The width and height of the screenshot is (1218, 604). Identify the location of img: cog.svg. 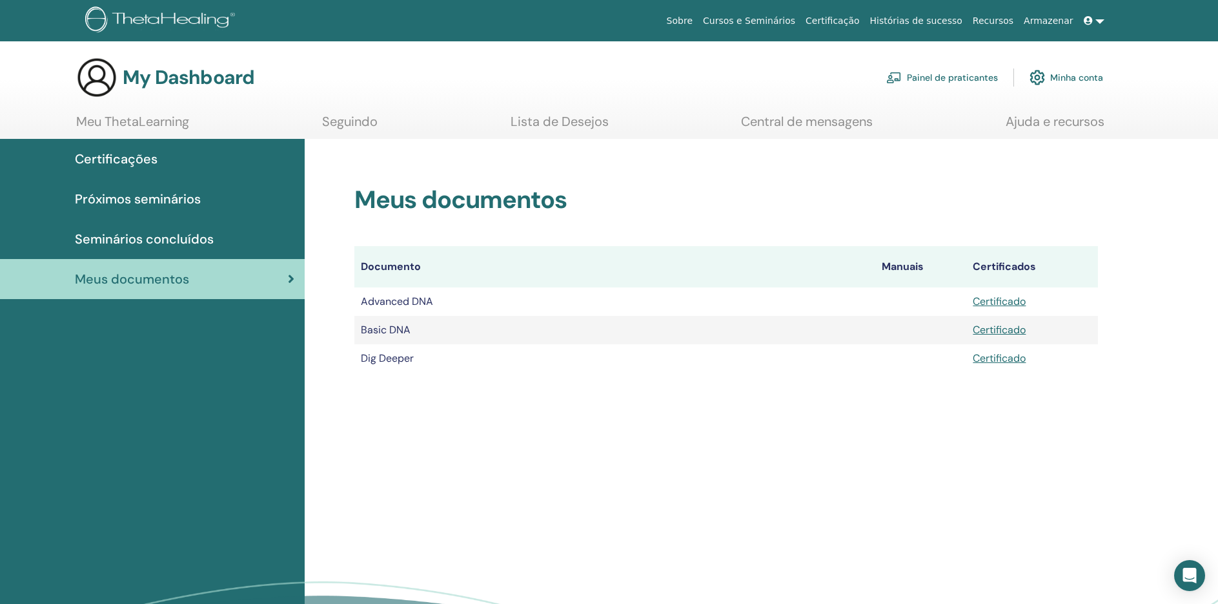
(1037, 77).